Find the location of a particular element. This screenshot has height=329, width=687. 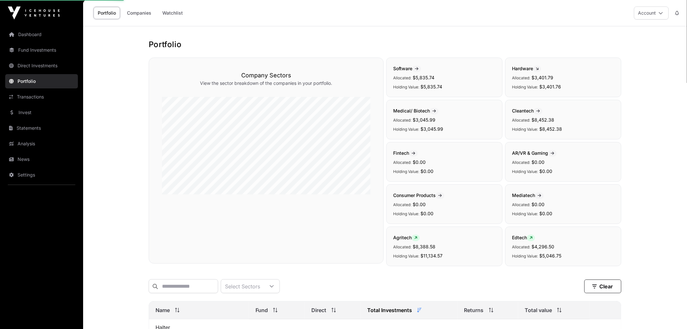

a: Dashboard is located at coordinates (42, 34).